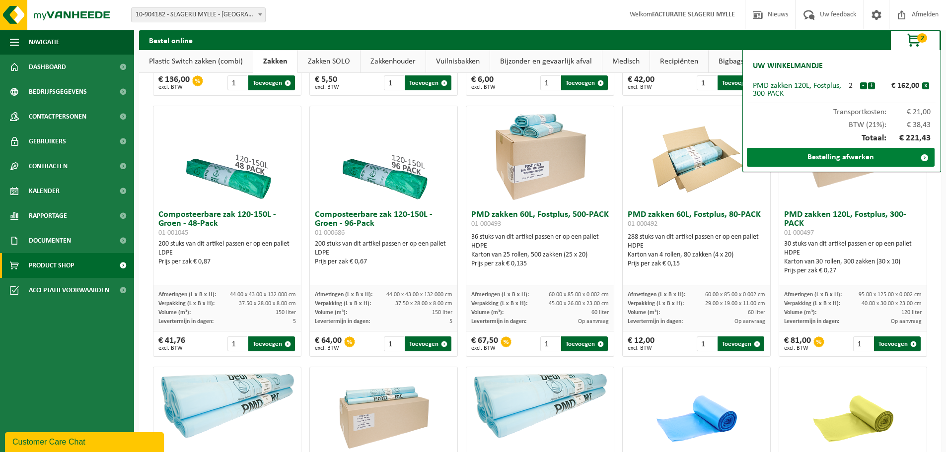 The height and width of the screenshot is (452, 946). Describe the element at coordinates (393, 62) in the screenshot. I see `a: Zakkenhouder` at that location.